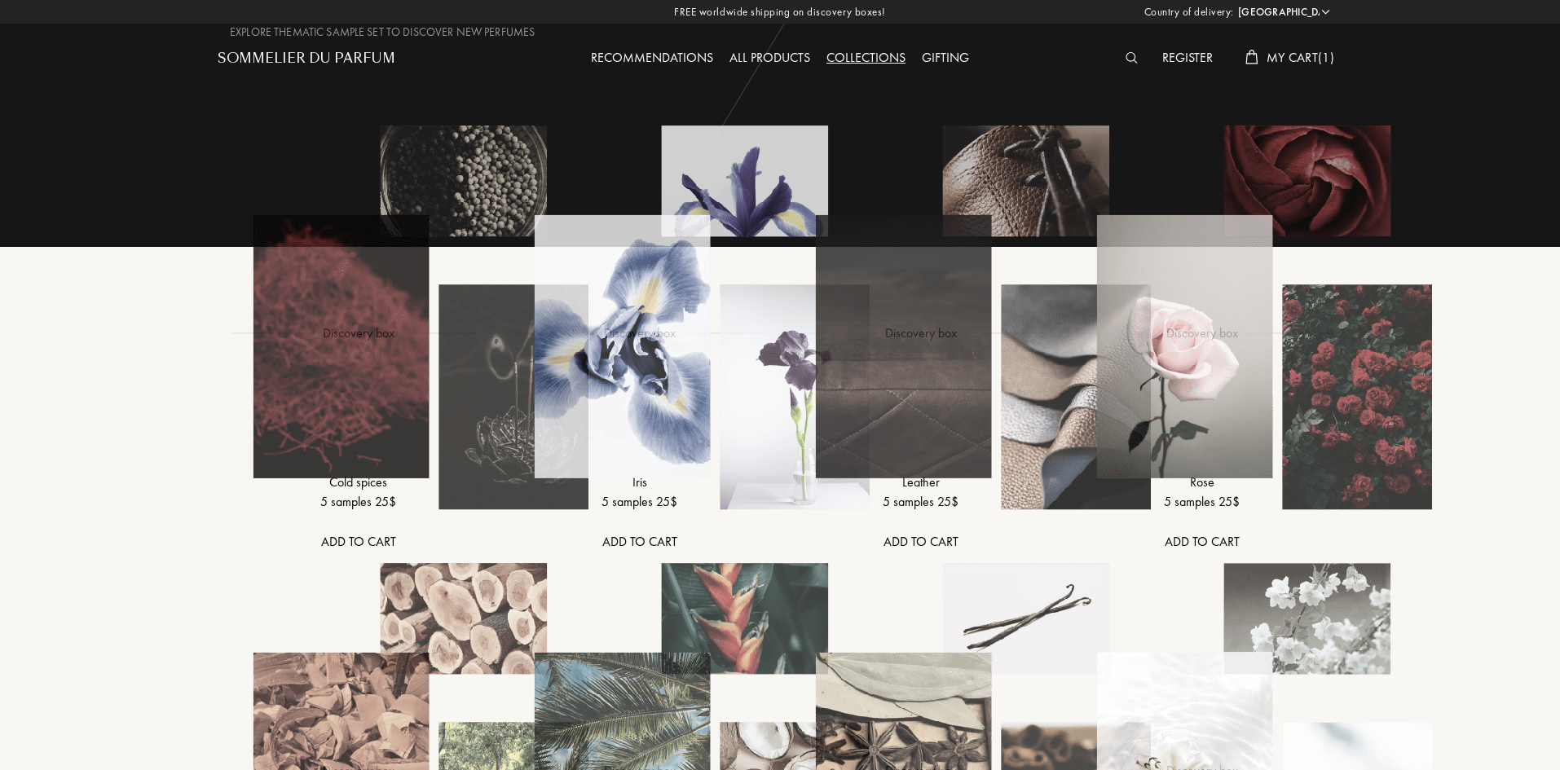 The width and height of the screenshot is (1560, 770). Describe the element at coordinates (866, 57) in the screenshot. I see `a: Collections` at that location.